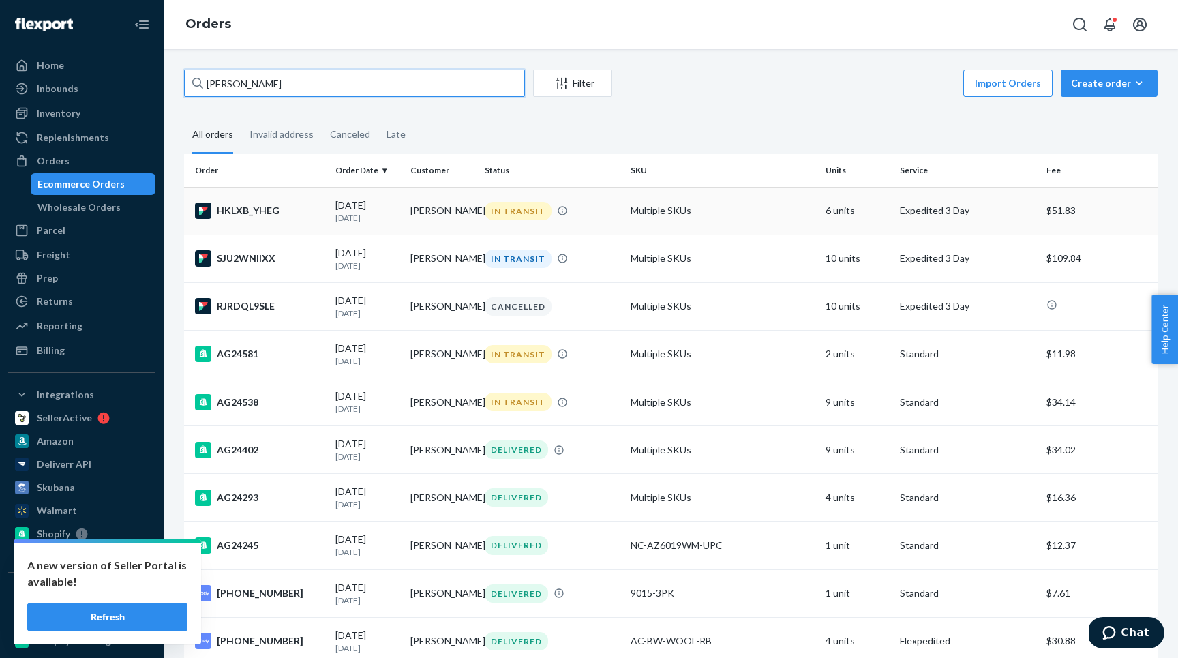 The width and height of the screenshot is (1178, 658). What do you see at coordinates (82, 487) in the screenshot?
I see `a: Skubana` at bounding box center [82, 487].